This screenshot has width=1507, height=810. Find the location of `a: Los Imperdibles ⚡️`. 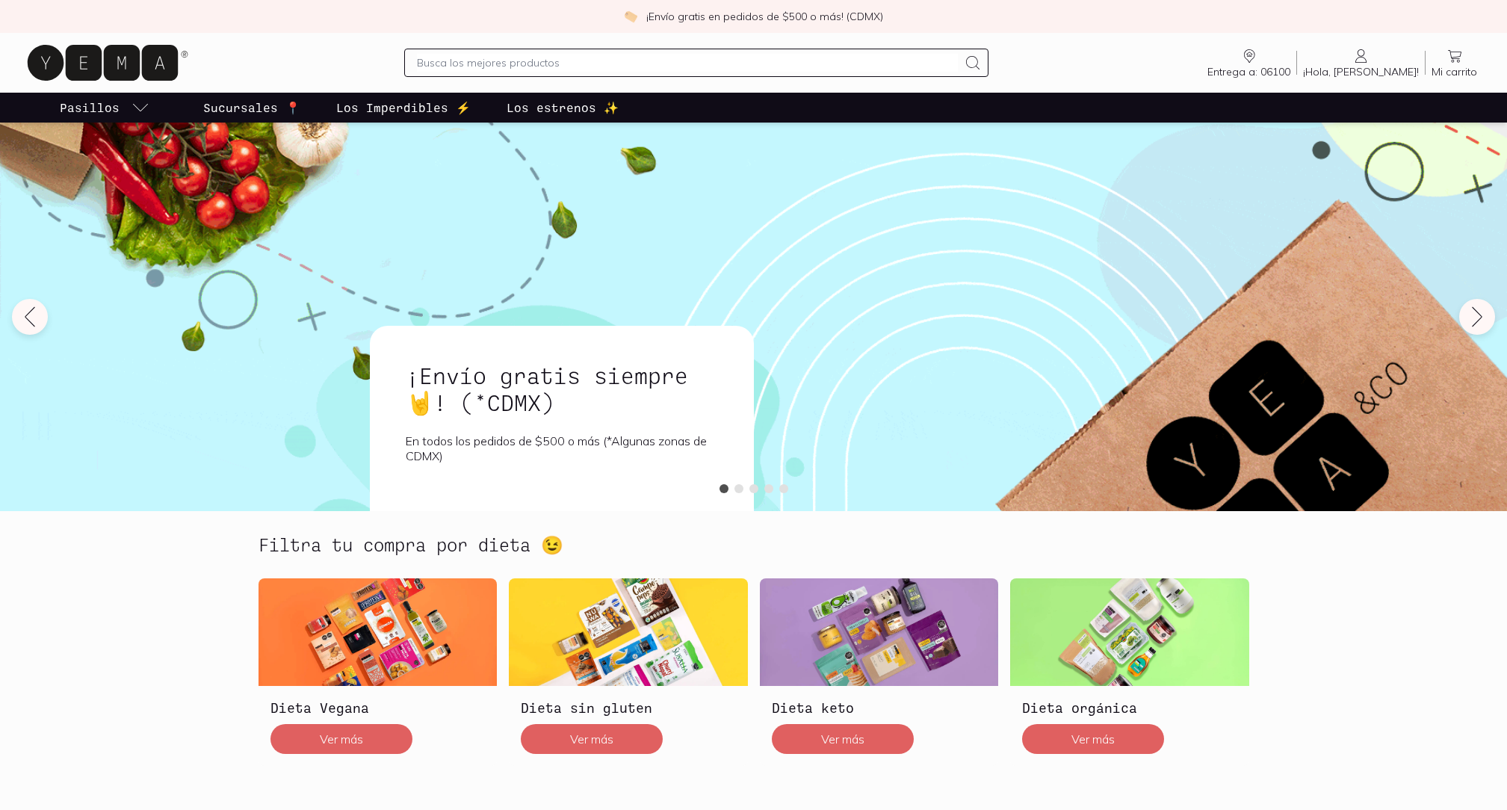

a: Los Imperdibles ⚡️ is located at coordinates (403, 108).